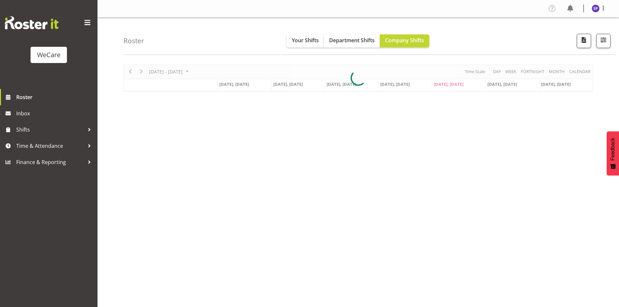 The height and width of the screenshot is (307, 619). Describe the element at coordinates (352, 40) in the screenshot. I see `span: Department Shifts` at that location.